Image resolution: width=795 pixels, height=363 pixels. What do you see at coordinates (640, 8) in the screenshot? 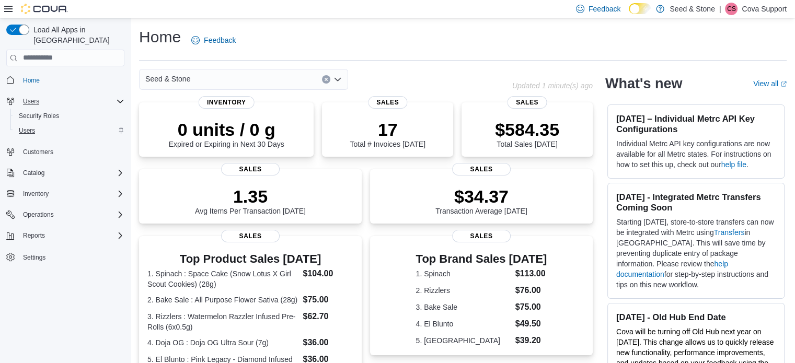
I see `input: Dark Mode` at bounding box center [640, 8].